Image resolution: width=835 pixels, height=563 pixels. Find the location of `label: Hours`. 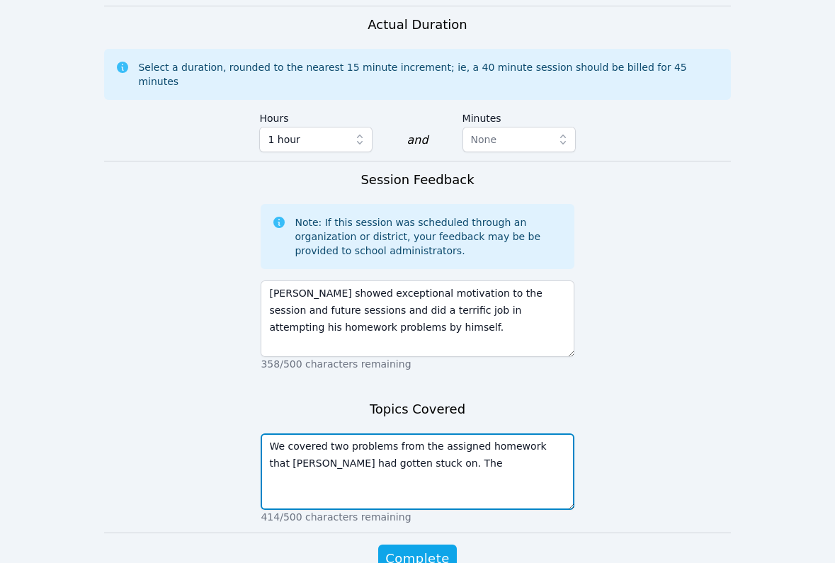

label: Hours is located at coordinates (316, 116).